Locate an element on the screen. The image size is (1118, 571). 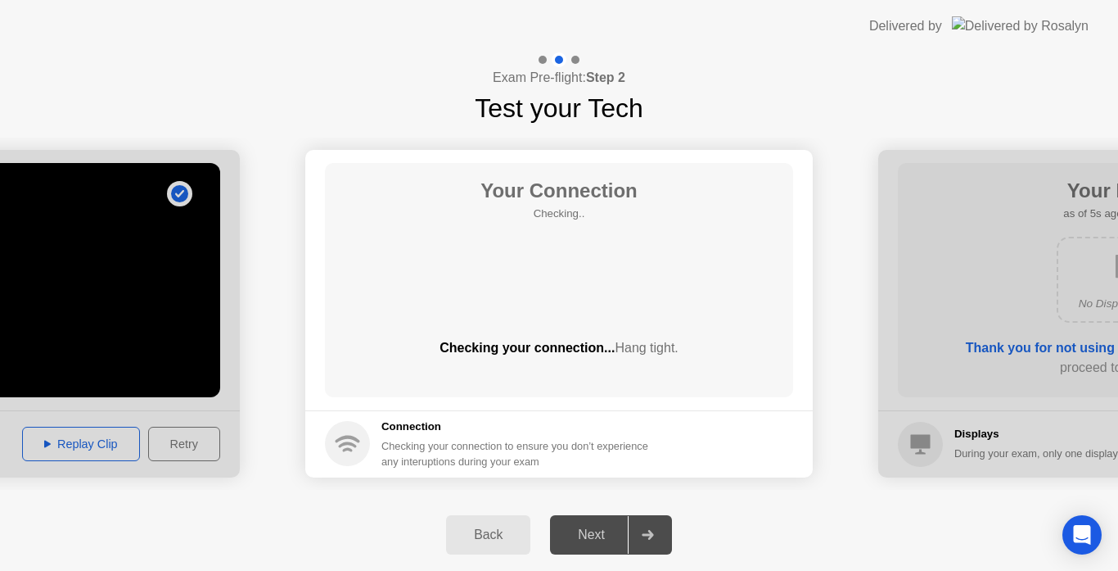
div: Checking your connection... is located at coordinates (559, 348).